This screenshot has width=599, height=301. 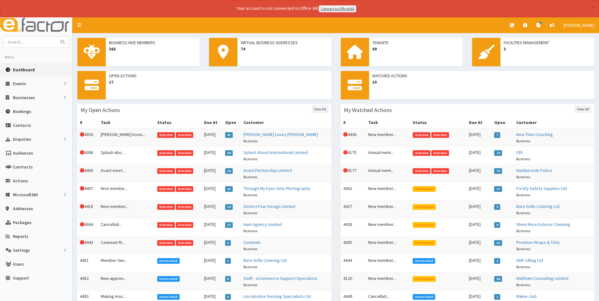 I want to click on span: 69, so click(x=416, y=49).